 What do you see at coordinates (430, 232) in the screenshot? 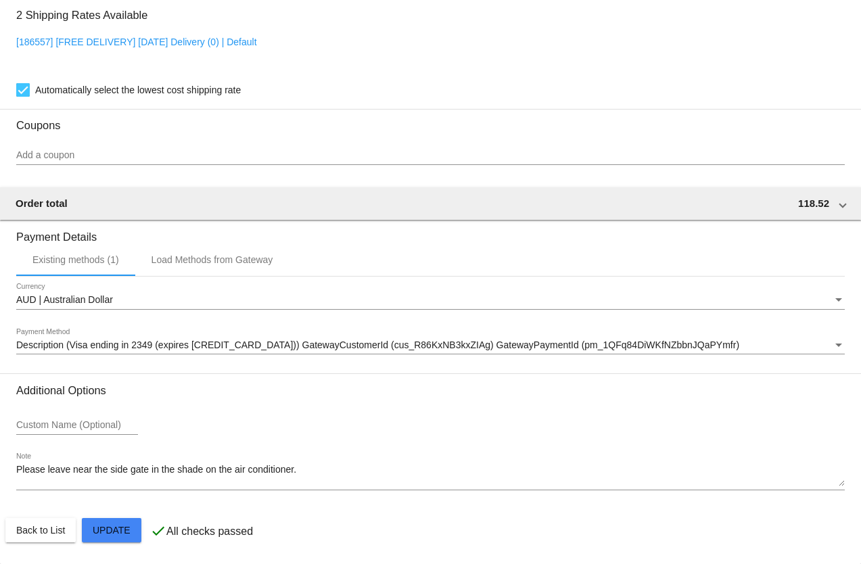
I see `h3: Payment Details` at bounding box center [430, 232].